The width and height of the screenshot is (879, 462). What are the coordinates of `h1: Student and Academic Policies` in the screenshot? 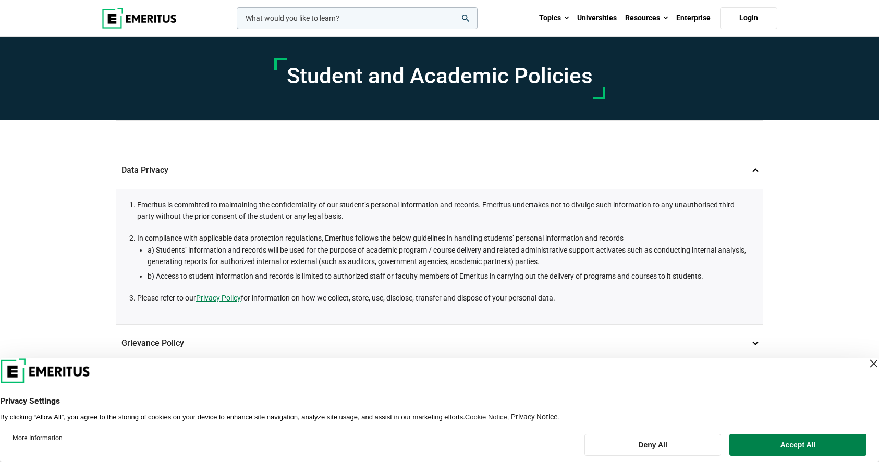 It's located at (439, 76).